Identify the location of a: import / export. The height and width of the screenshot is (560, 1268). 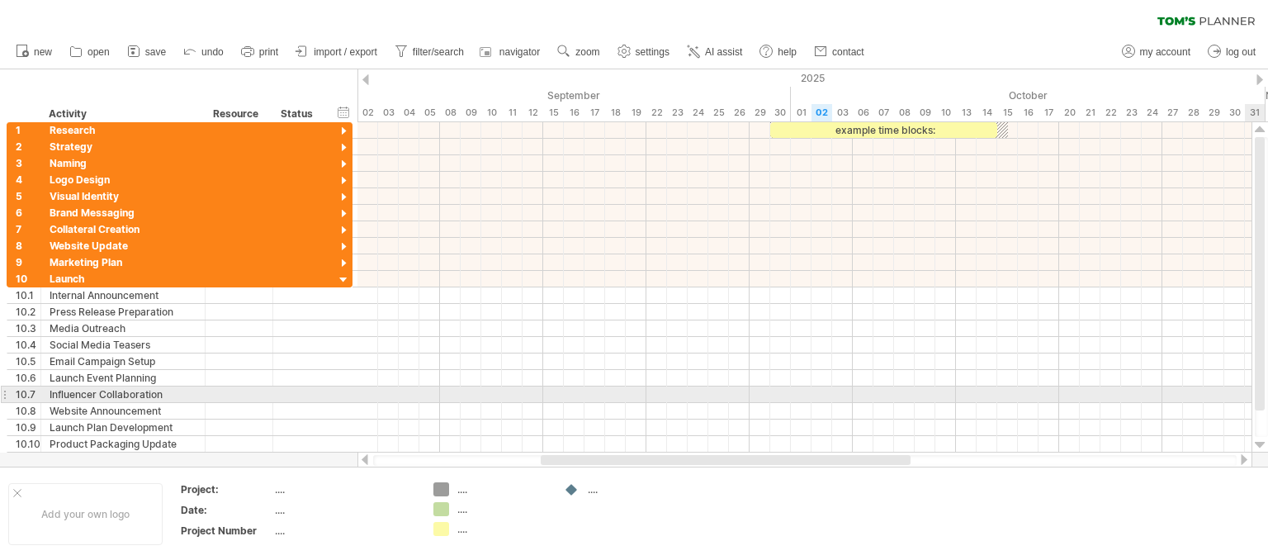
(337, 52).